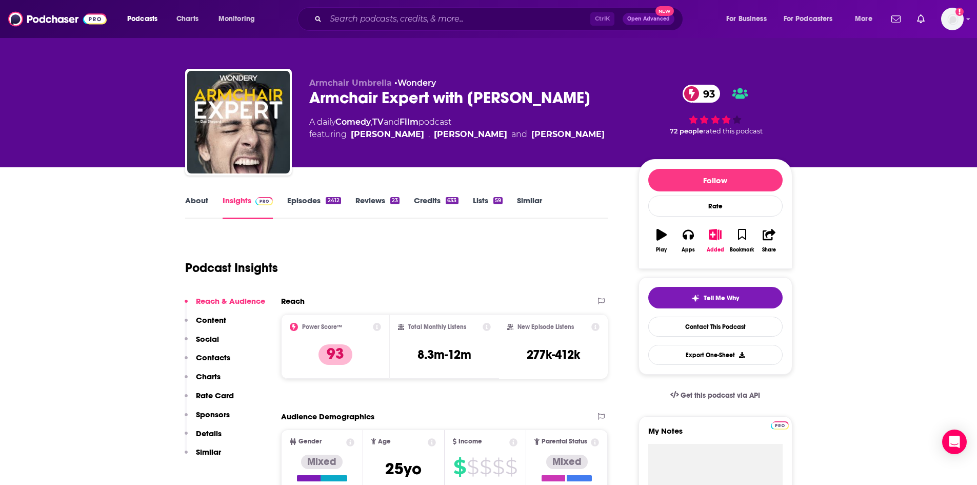  What do you see at coordinates (553, 354) in the screenshot?
I see `h3: 277k-412k` at bounding box center [553, 354].